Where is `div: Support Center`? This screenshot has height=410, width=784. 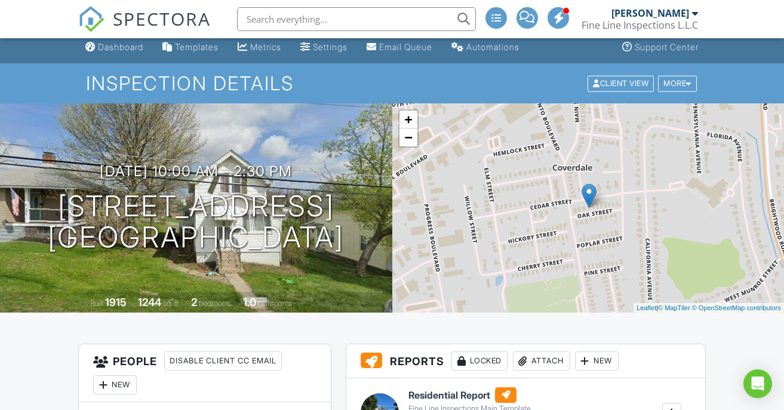
div: Support Center is located at coordinates (667, 47).